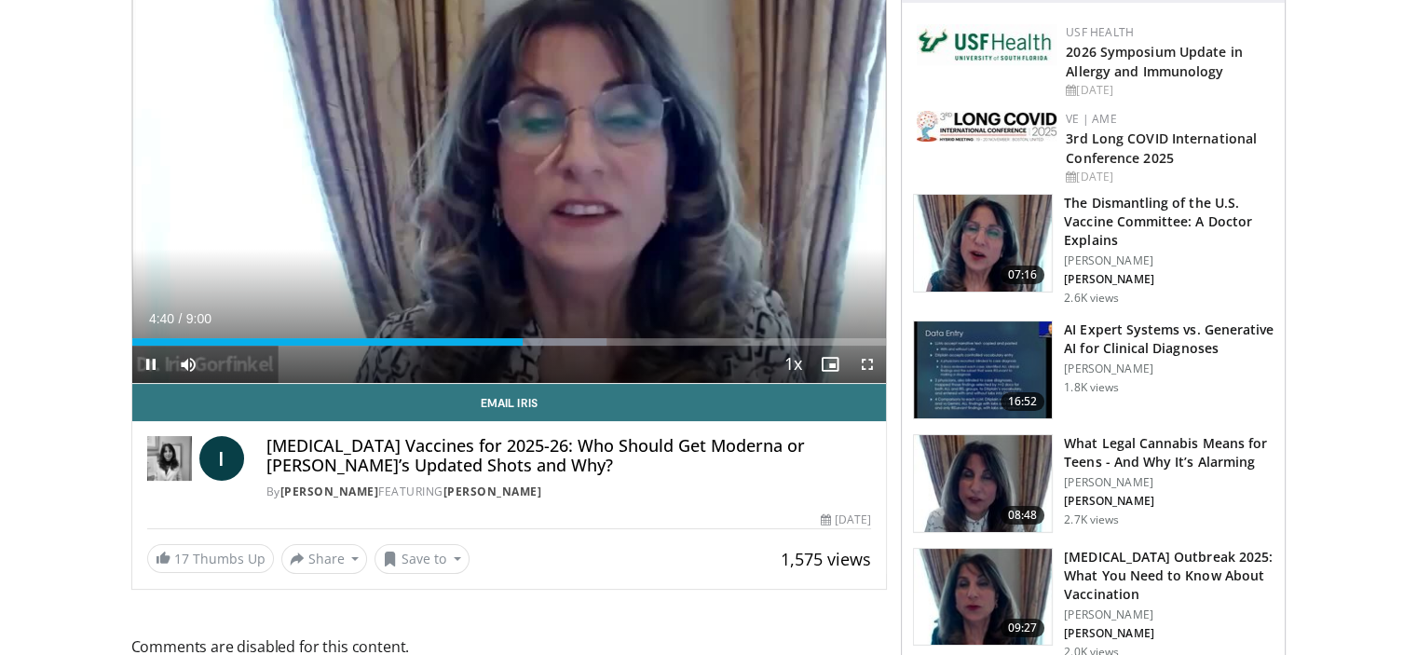 This screenshot has width=1417, height=655. I want to click on span: 08:48, so click(1023, 515).